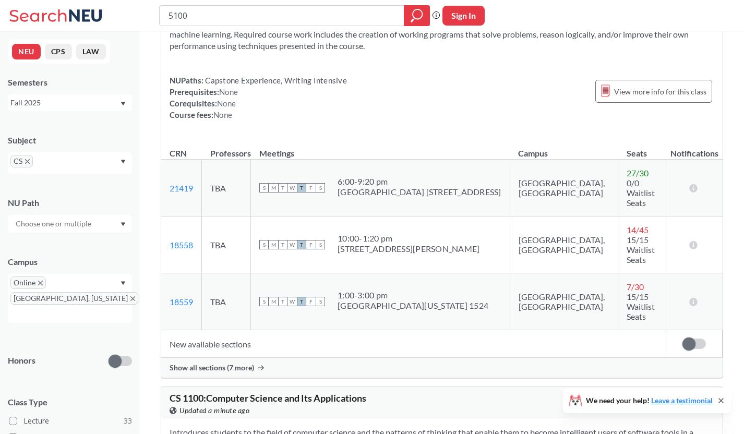 The height and width of the screenshot is (434, 744). Describe the element at coordinates (649, 401) in the screenshot. I see `span: We need your help!` at that location.